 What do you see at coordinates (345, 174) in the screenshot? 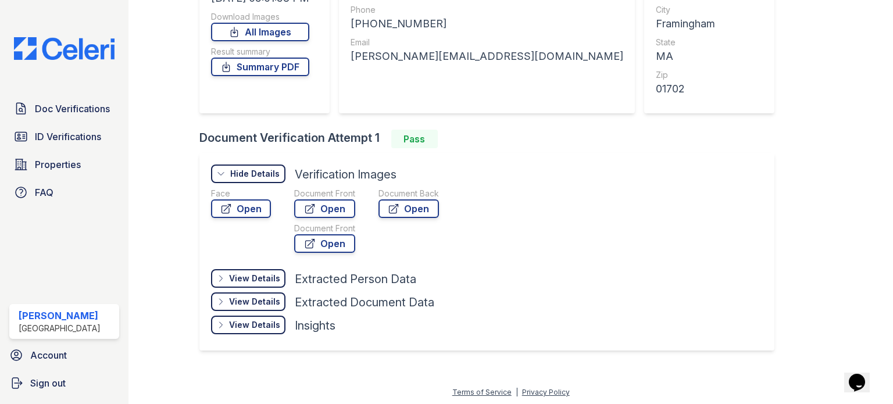
I see `div: Verification Images` at bounding box center [345, 174].